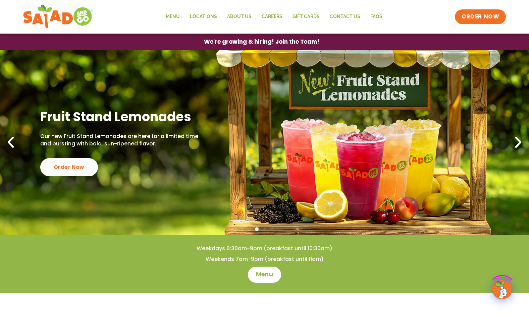 The image size is (529, 316). Describe the element at coordinates (377, 17) in the screenshot. I see `a: FAQs` at that location.